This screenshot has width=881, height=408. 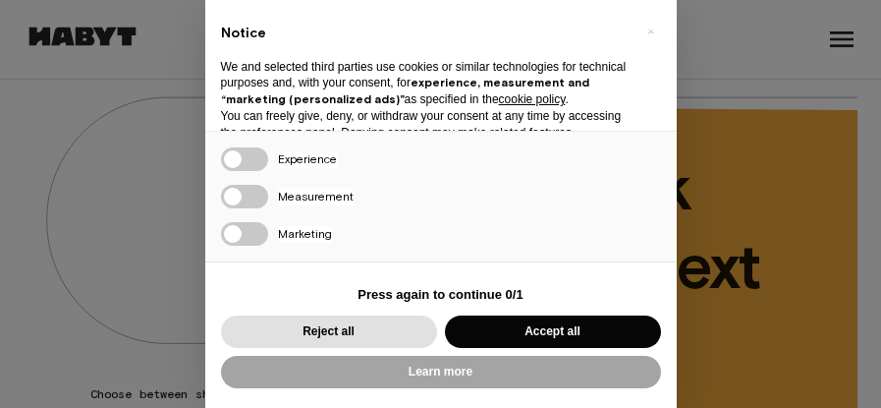 I want to click on strong: experience, measurement and “marketing (personalized ads)”, so click(x=405, y=90).